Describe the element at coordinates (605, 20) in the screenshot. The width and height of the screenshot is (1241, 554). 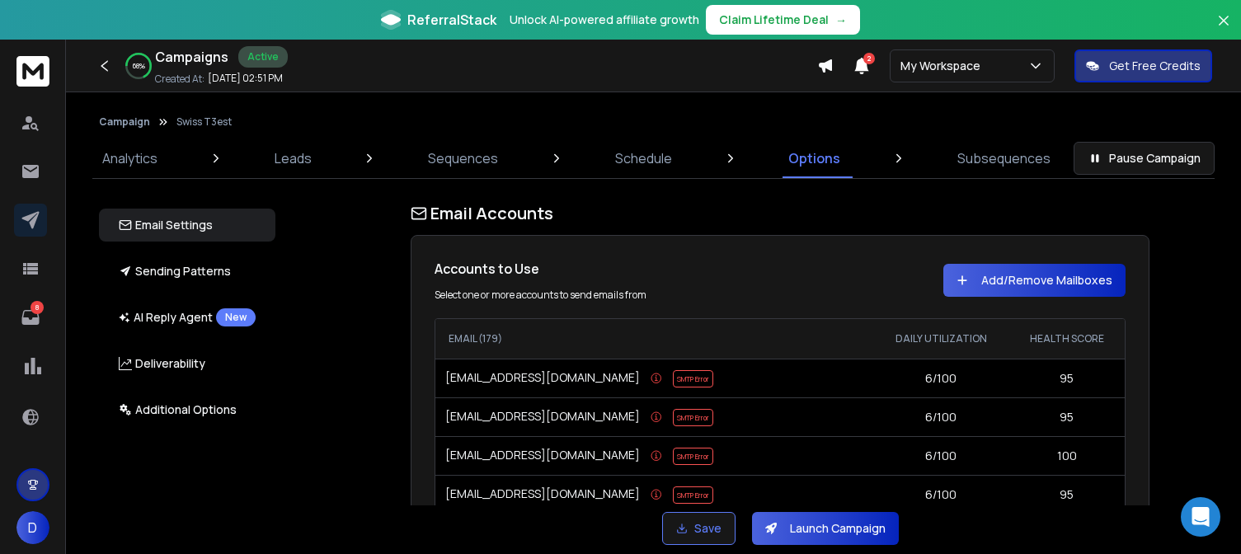
I see `p: Unlock AI-powered affiliate growth` at that location.